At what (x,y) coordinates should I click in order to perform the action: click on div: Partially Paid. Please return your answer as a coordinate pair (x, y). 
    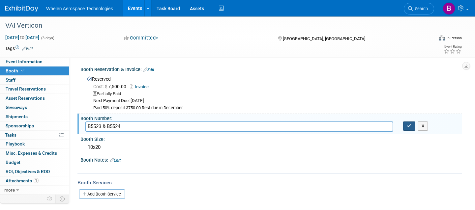
    Looking at the image, I should click on (275, 94).